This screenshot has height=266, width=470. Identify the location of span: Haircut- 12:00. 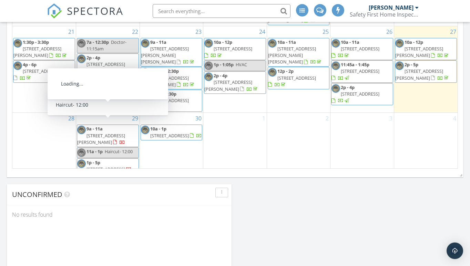
(119, 151).